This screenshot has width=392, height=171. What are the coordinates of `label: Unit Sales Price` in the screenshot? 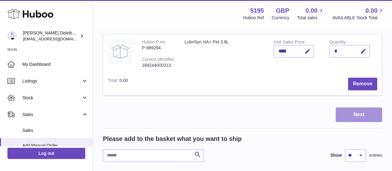 It's located at (290, 42).